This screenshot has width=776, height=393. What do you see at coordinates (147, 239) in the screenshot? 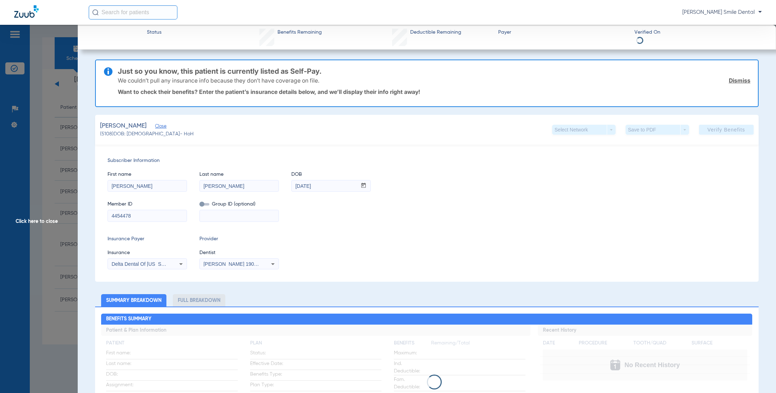
I see `span: Insurance Payer` at bounding box center [147, 239].